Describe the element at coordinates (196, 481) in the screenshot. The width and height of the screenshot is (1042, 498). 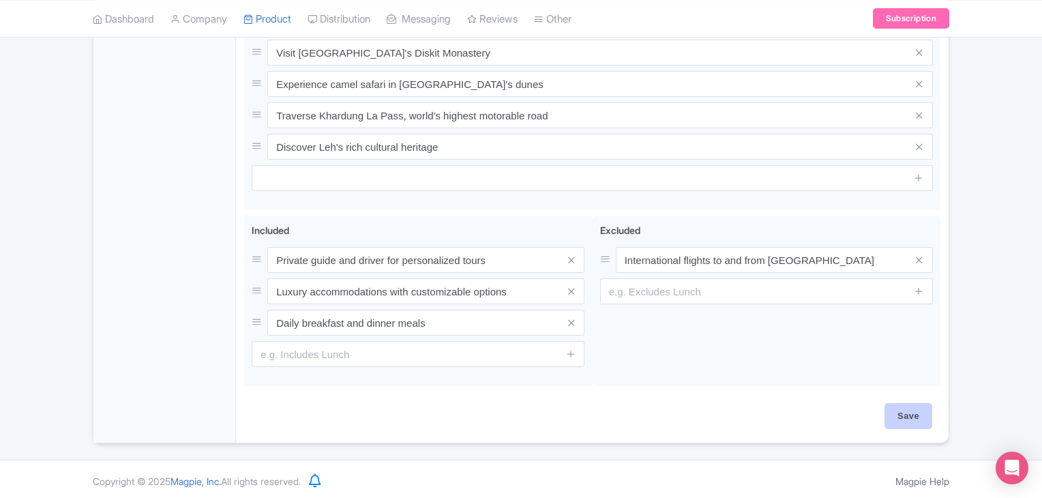
I see `span: Magpie, Inc.` at that location.